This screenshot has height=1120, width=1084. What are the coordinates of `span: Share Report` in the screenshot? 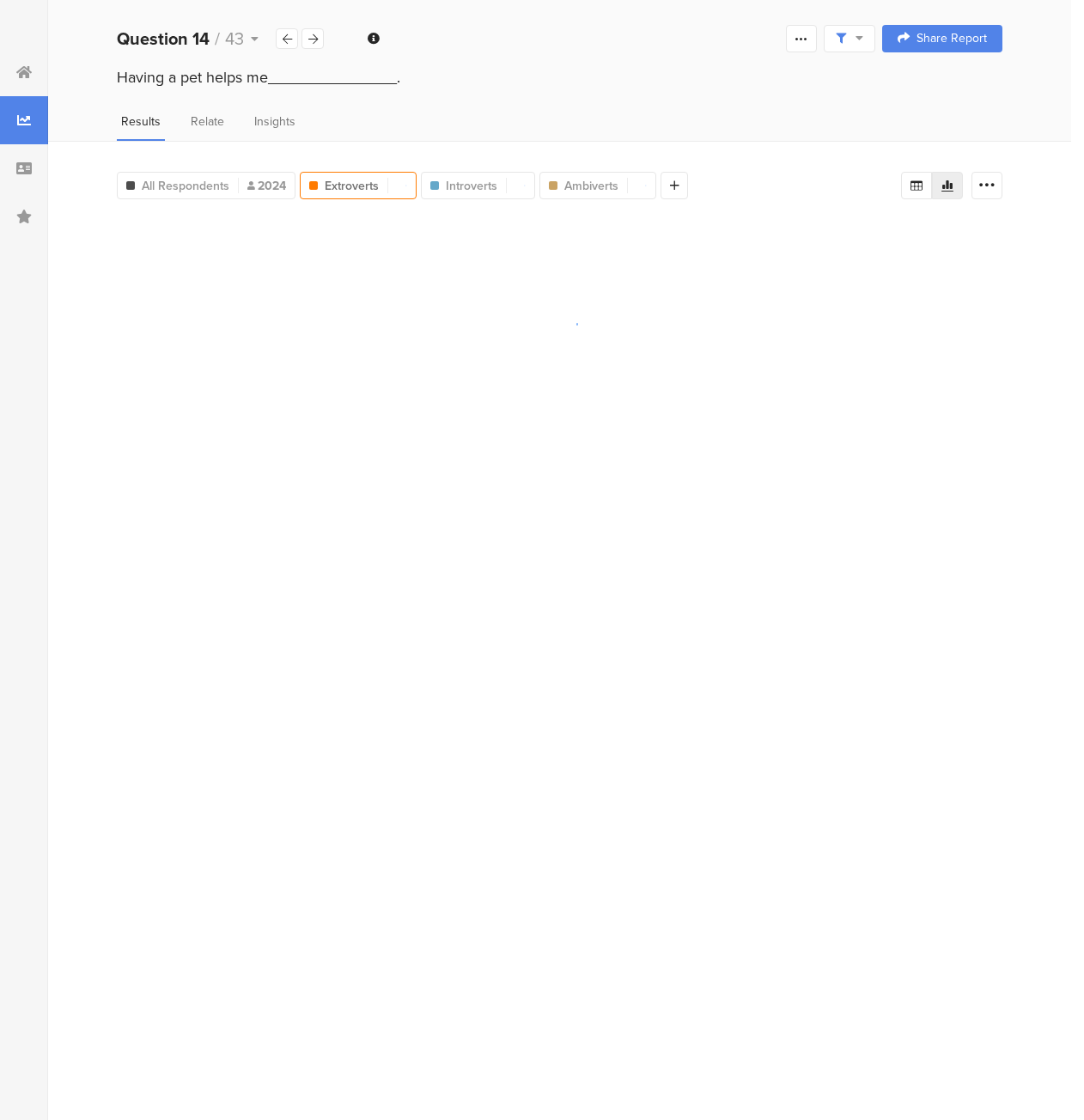 It's located at (952, 39).